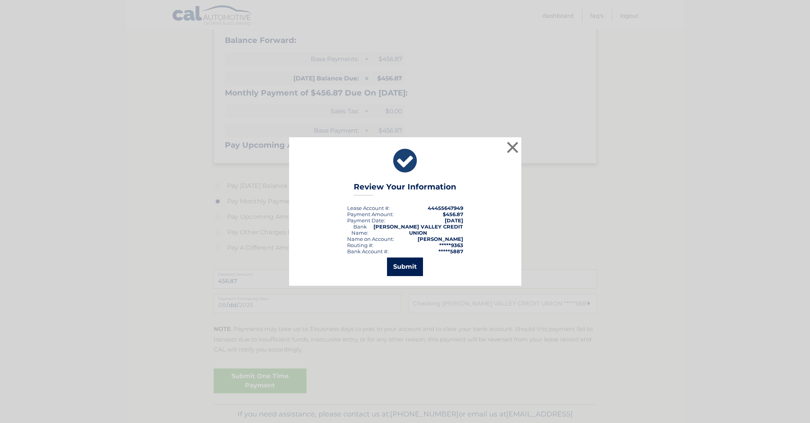 The height and width of the screenshot is (423, 810). Describe the element at coordinates (368, 208) in the screenshot. I see `div: Lease Account #:` at that location.